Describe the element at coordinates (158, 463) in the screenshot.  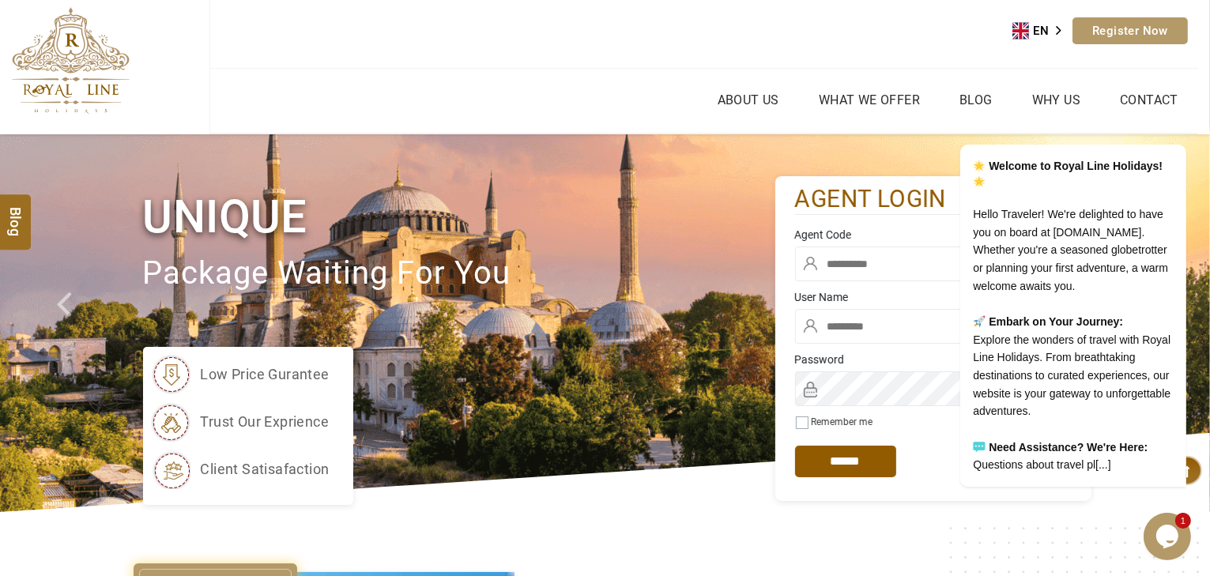
I see `strong: Need Assistance? We're Here:` at that location.